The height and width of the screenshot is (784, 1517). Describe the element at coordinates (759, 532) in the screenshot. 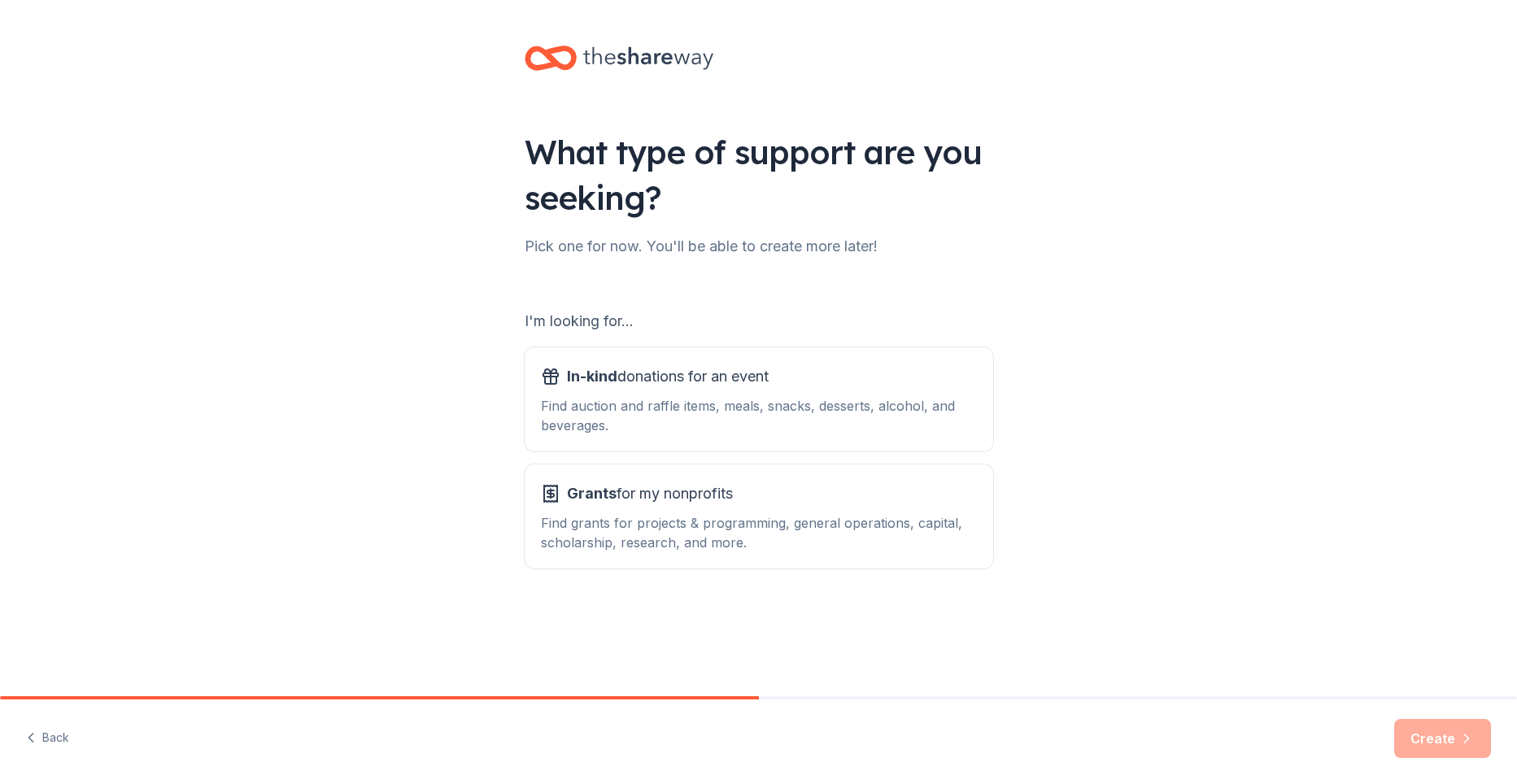

I see `div: Find grants for projects & programming, general operations, capital, scholarship, research, and m...` at that location.